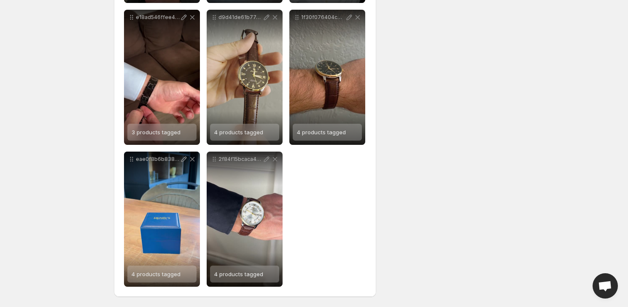 This screenshot has width=628, height=307. I want to click on p: 1f30f076404c413585863c2093e96ead, so click(323, 17).